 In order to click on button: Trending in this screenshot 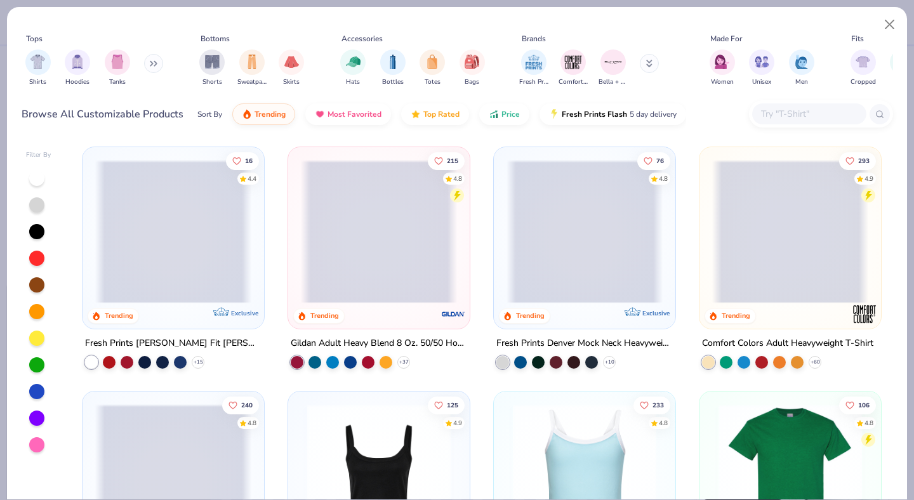, I will do `click(263, 114)`.